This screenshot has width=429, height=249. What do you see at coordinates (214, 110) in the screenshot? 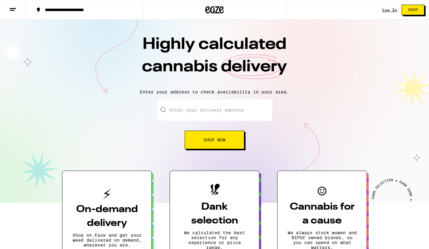
I see `input: Enter your delivery address` at bounding box center [214, 110].